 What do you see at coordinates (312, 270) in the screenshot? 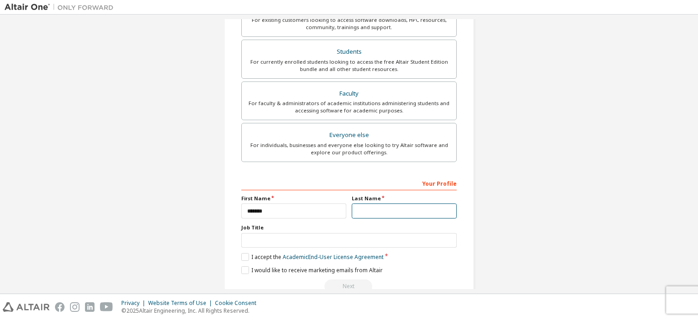
I see `label: I would like to receive marketing emails from Altair` at bounding box center [312, 270].